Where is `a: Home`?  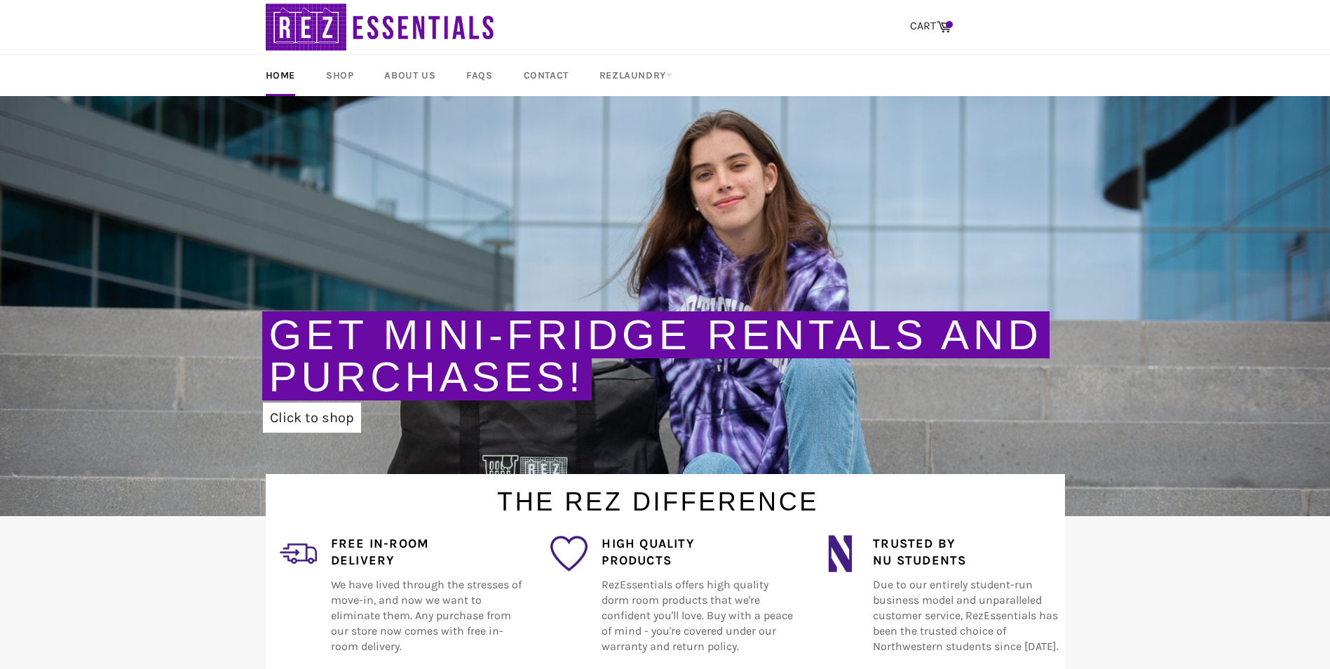 a: Home is located at coordinates (280, 75).